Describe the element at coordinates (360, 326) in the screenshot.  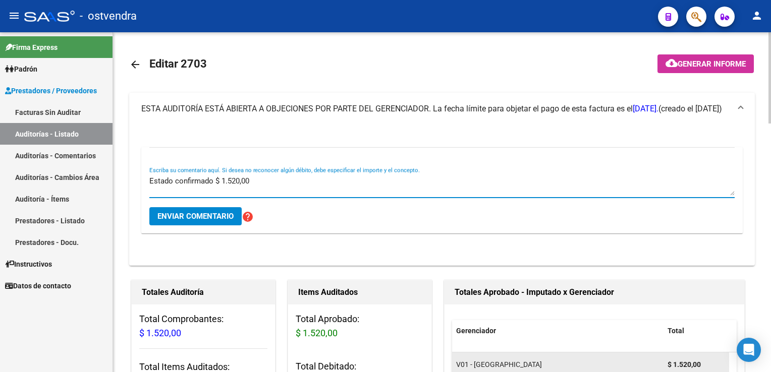
I see `h3: Total Aprobado:` at that location.